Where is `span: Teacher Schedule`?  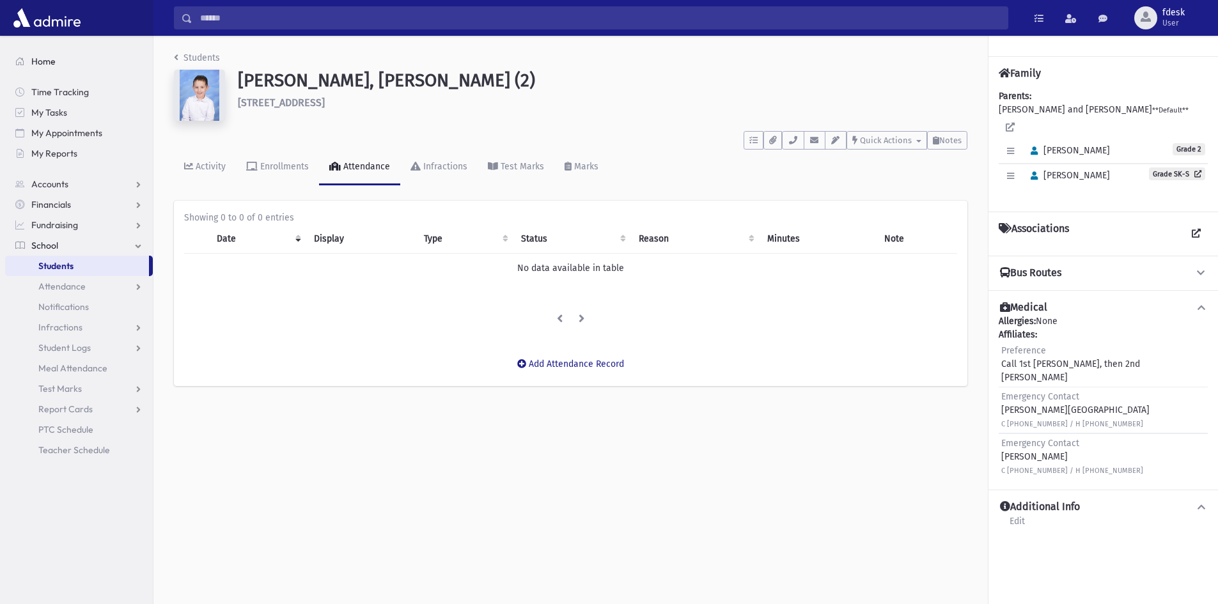 span: Teacher Schedule is located at coordinates (74, 450).